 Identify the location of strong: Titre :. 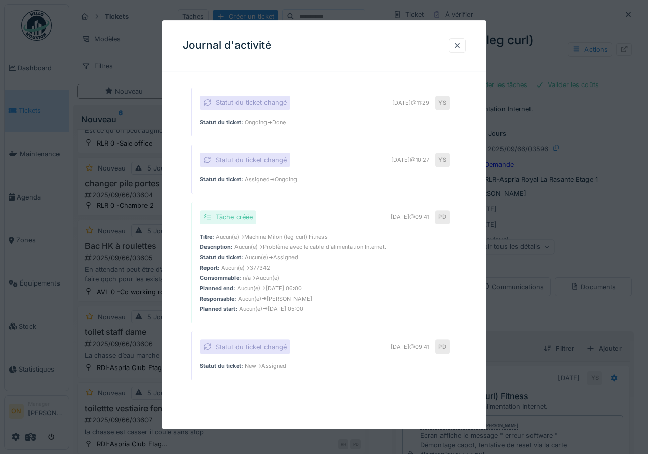
(207, 237).